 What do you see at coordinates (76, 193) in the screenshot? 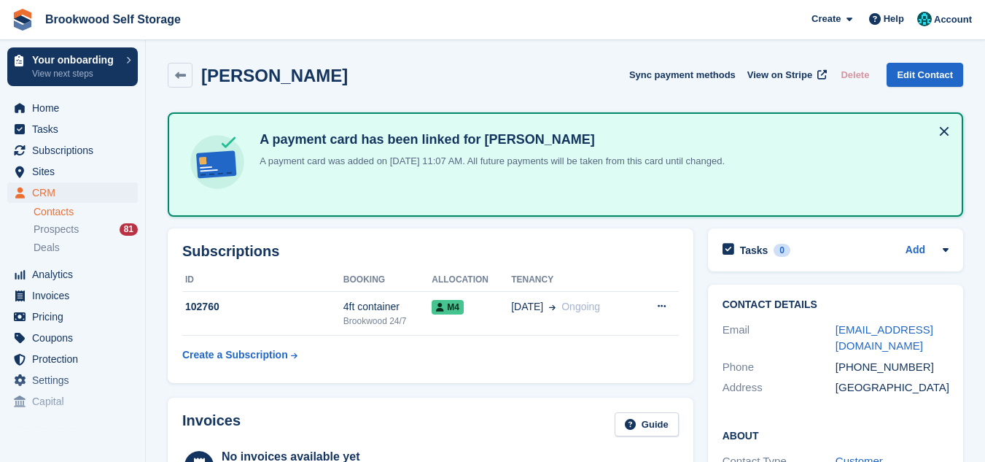
I see `span: CRM` at bounding box center [76, 193].